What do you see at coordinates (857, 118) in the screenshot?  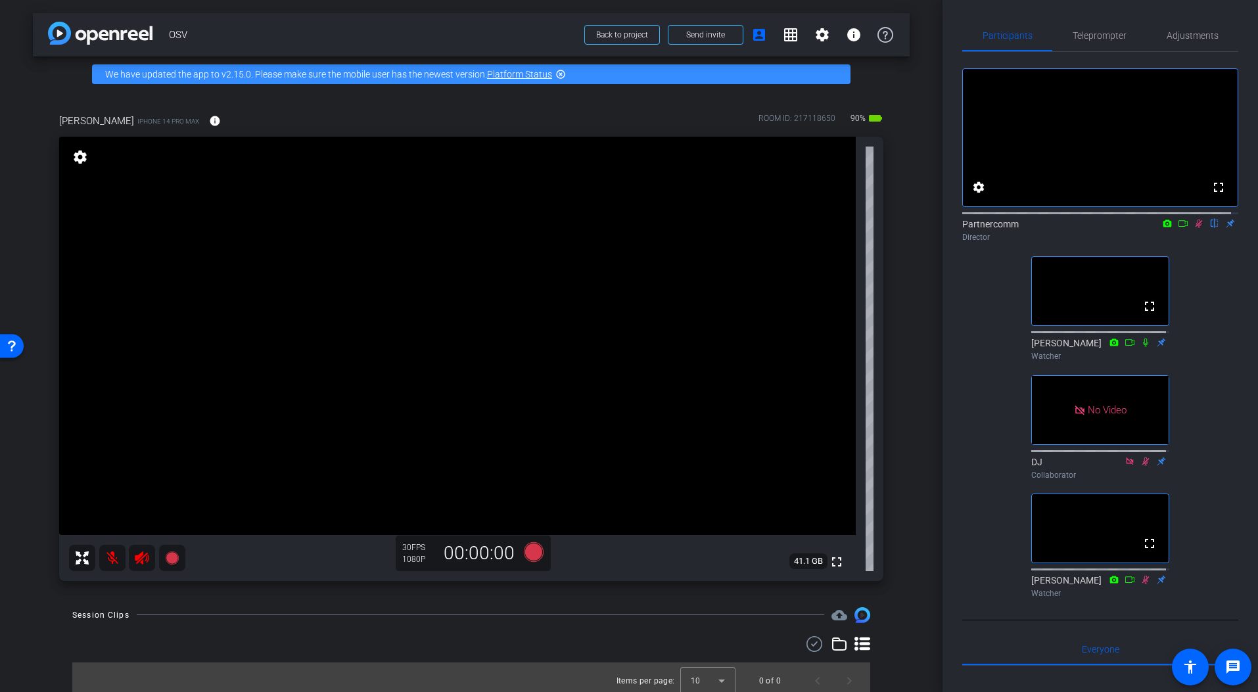 I see `span: 90%` at bounding box center [857, 118].